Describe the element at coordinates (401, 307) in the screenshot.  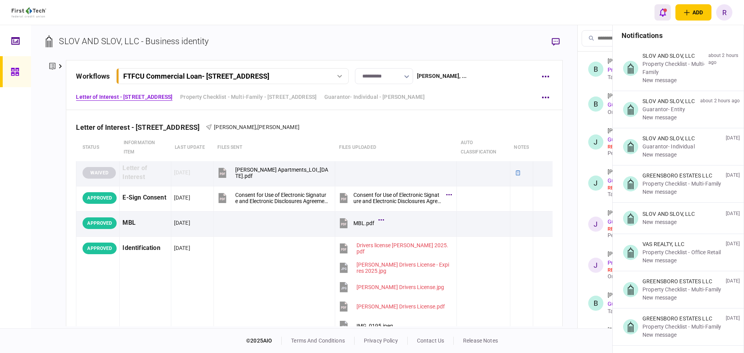
I see `div: Shawn Buckley Drivers License.pdf` at that location.